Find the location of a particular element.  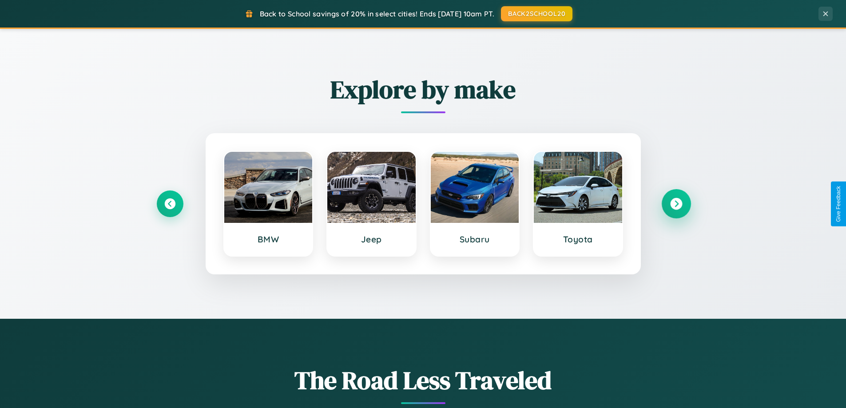

h2: Explore by make is located at coordinates (423, 89).